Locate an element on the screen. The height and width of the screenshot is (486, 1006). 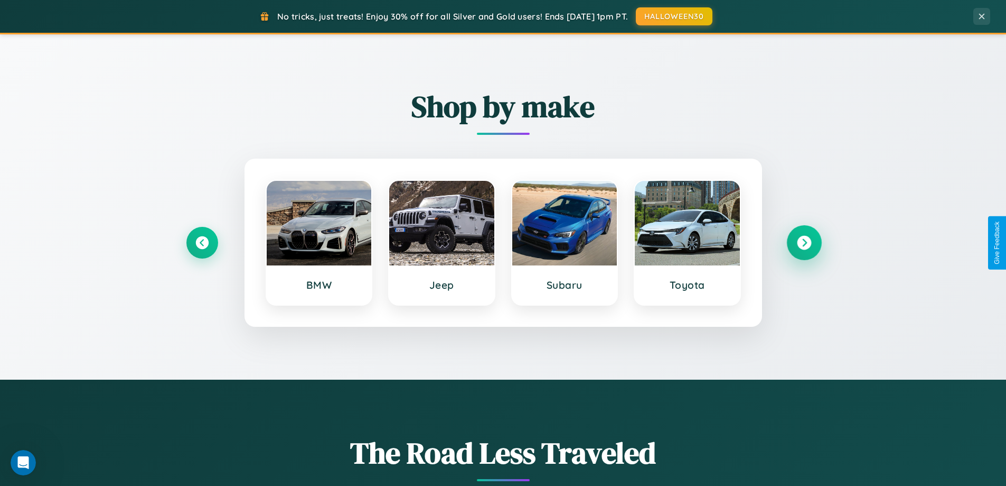
h3: Jeep is located at coordinates (442, 285).